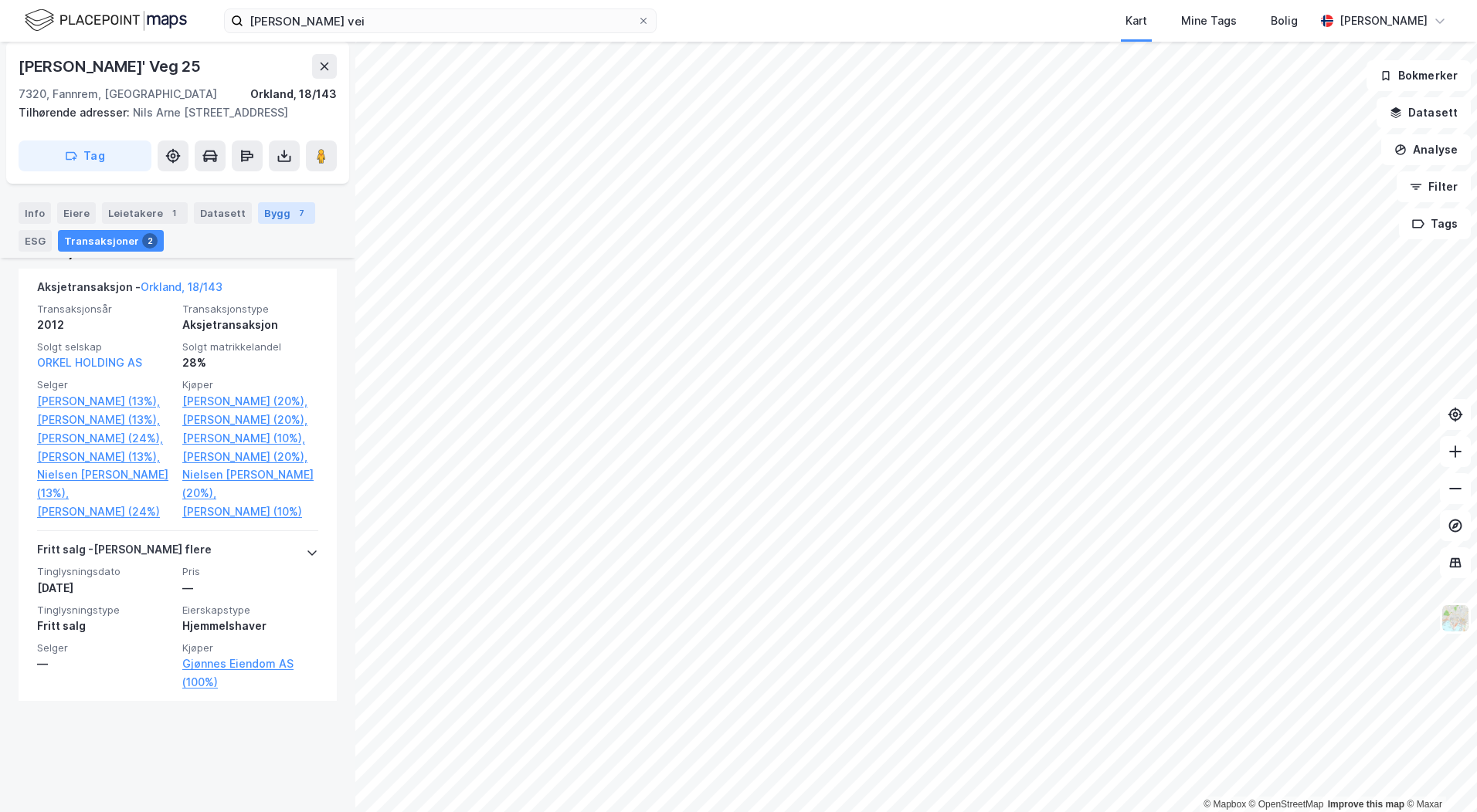  What do you see at coordinates (106, 347) in the screenshot?
I see `span: Solgt selskap` at bounding box center [106, 347].